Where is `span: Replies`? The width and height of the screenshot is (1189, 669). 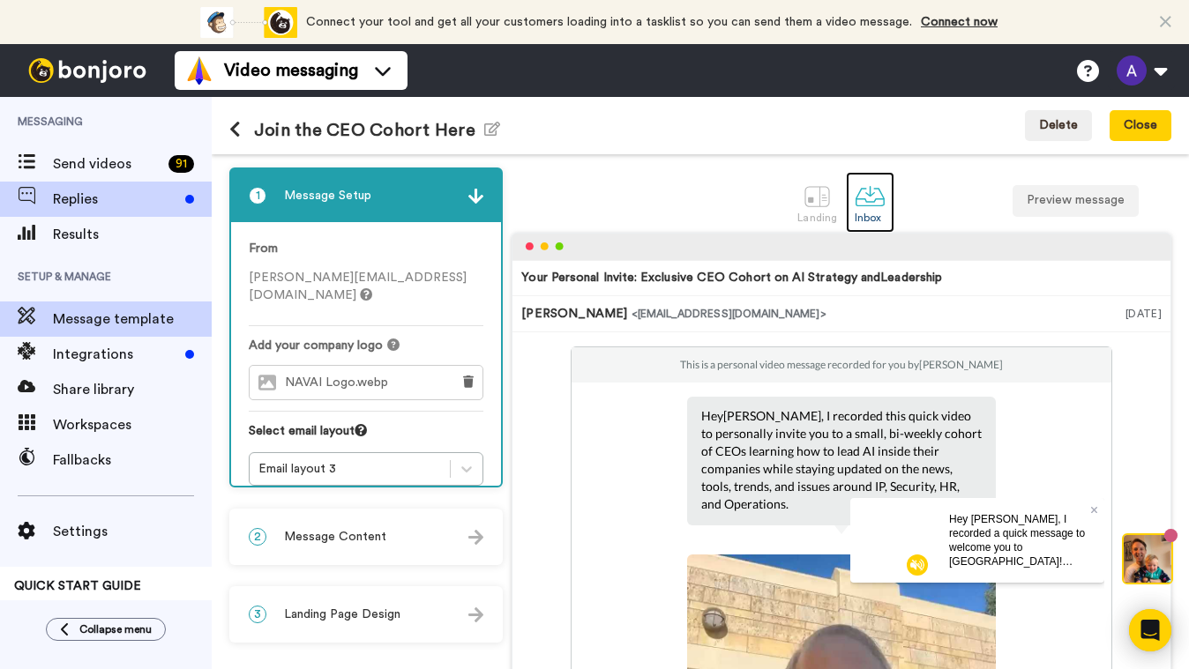 span: Replies is located at coordinates (116, 199).